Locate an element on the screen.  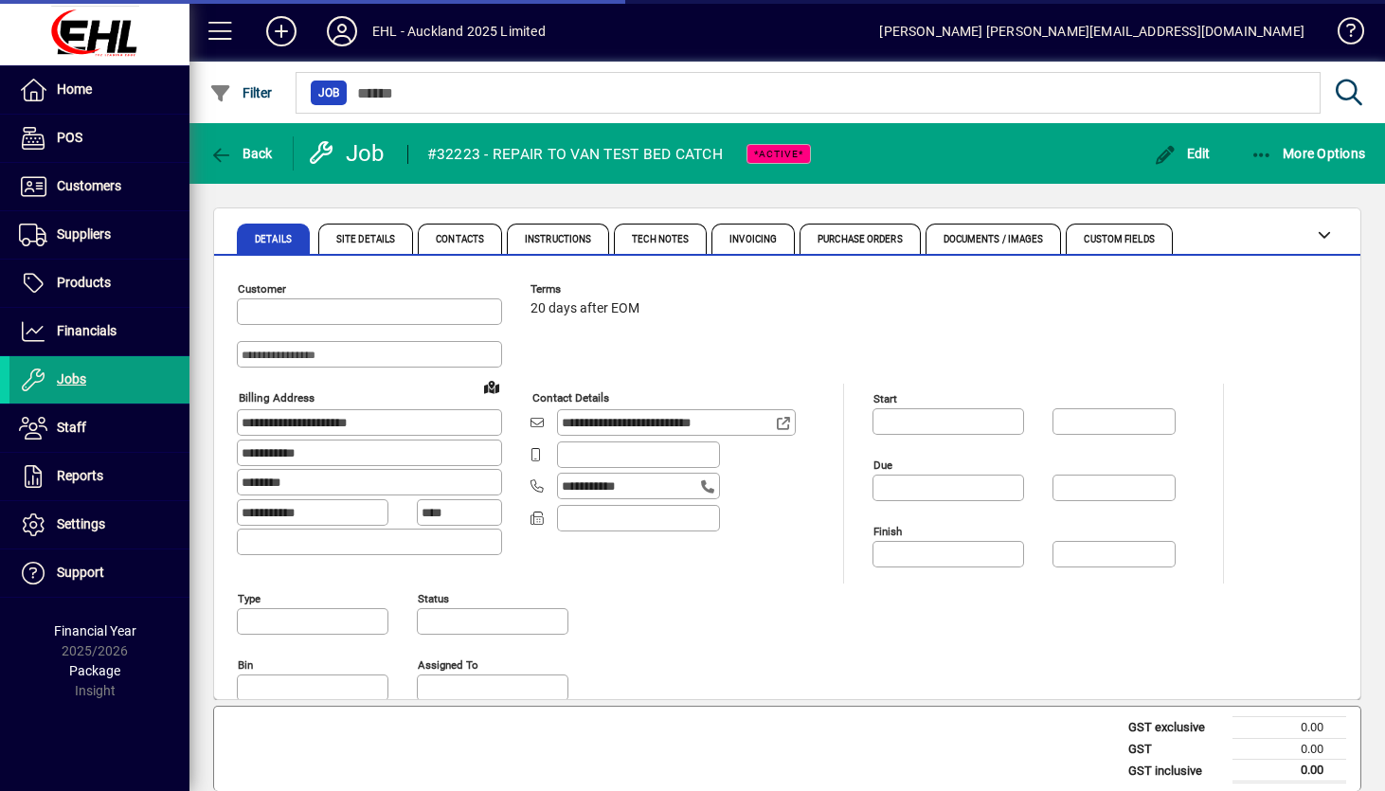
a: Settings is located at coordinates (99, 525).